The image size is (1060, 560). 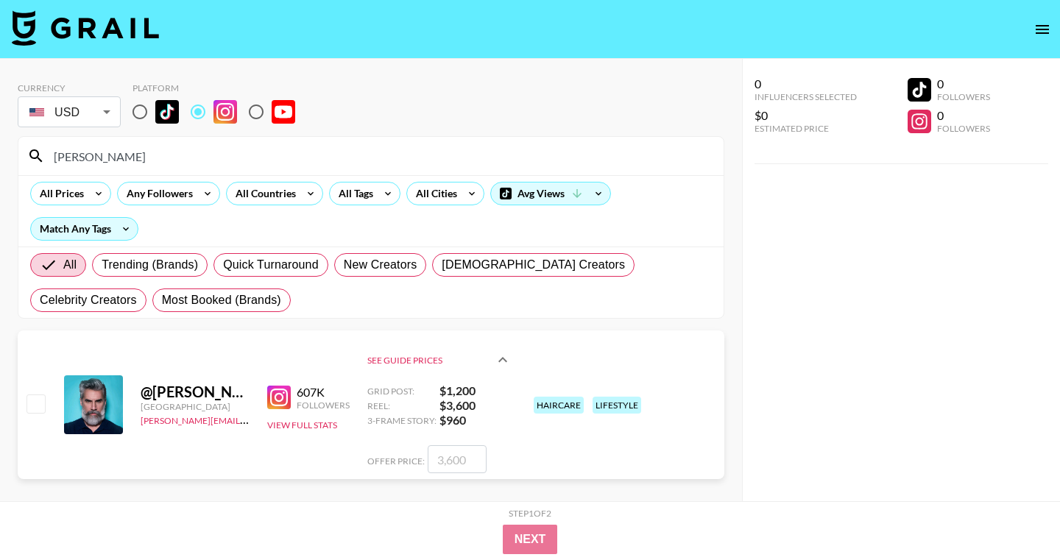 I want to click on img: Grail Talent, so click(x=85, y=28).